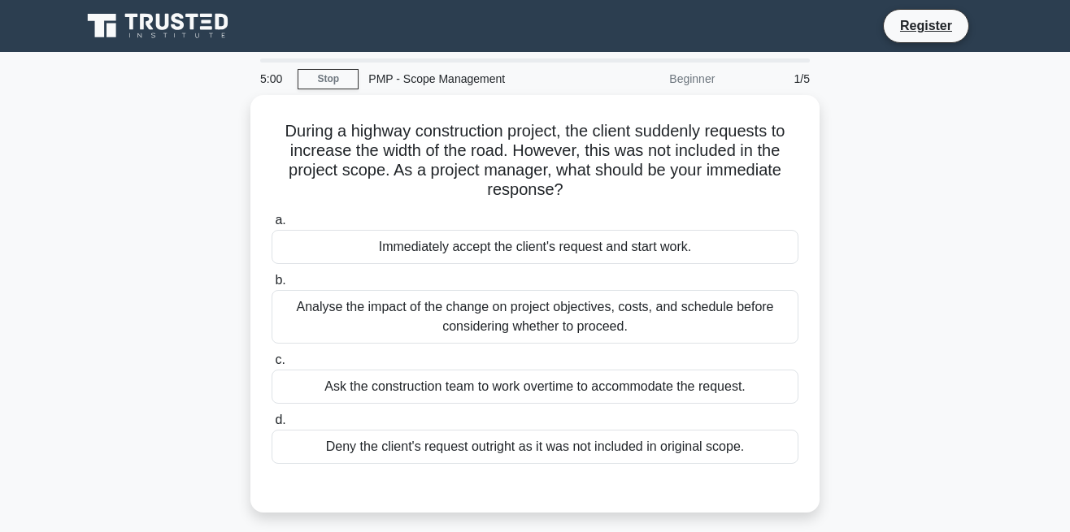 The height and width of the screenshot is (532, 1070). Describe the element at coordinates (274, 79) in the screenshot. I see `div: 5:00` at that location.